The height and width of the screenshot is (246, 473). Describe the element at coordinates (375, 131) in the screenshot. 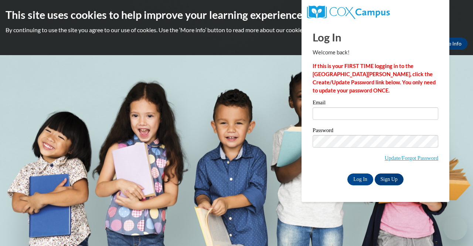

I see `label: Password` at that location.